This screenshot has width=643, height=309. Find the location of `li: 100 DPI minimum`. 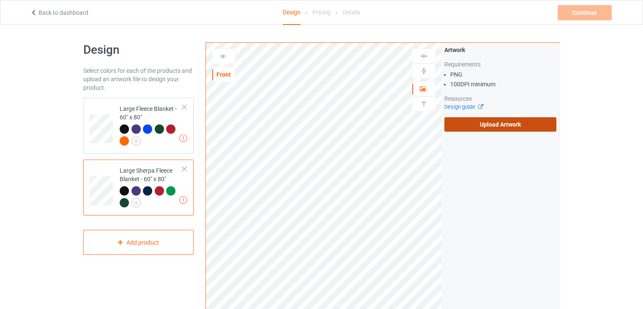

li: 100 DPI minimum is located at coordinates (503, 84).